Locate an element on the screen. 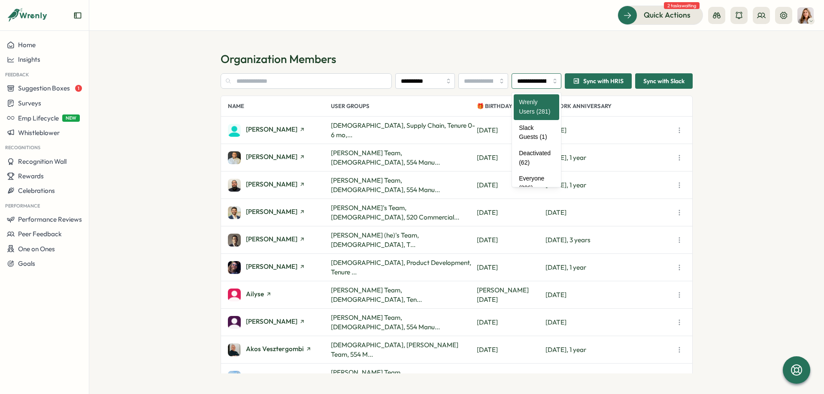  span: Ailyse is located at coordinates (255, 294).